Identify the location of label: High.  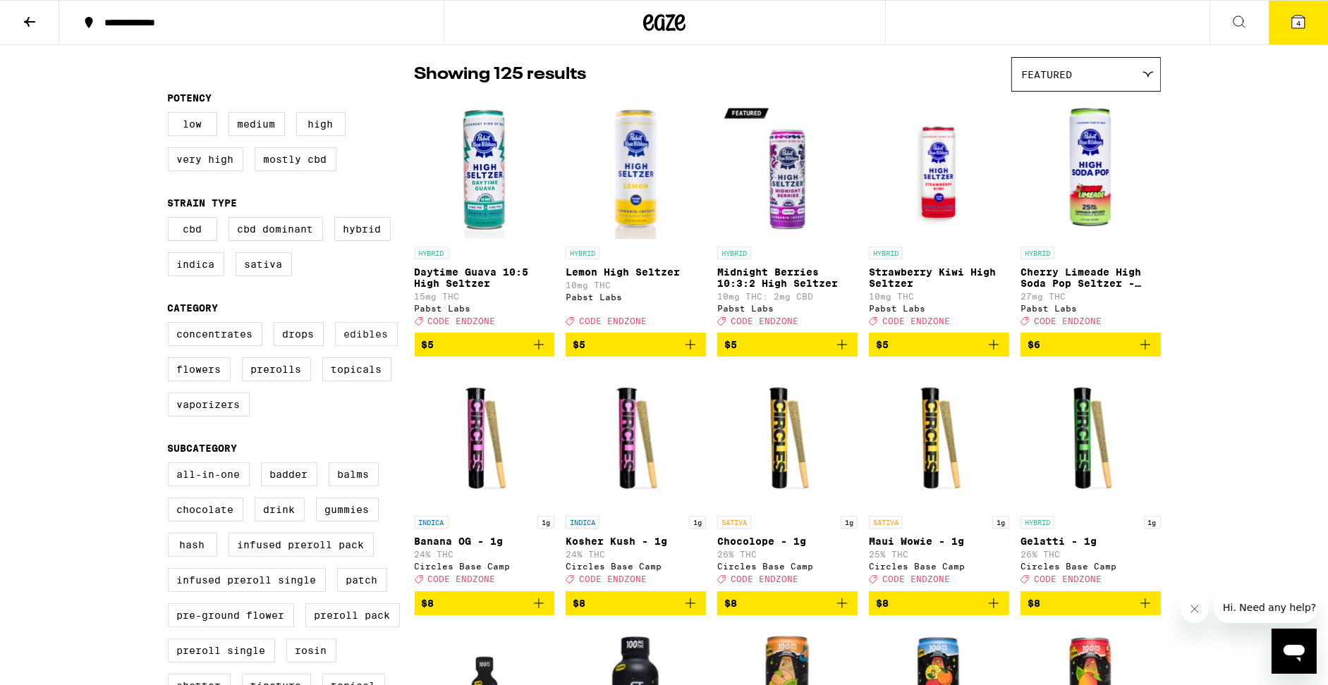
(321, 124).